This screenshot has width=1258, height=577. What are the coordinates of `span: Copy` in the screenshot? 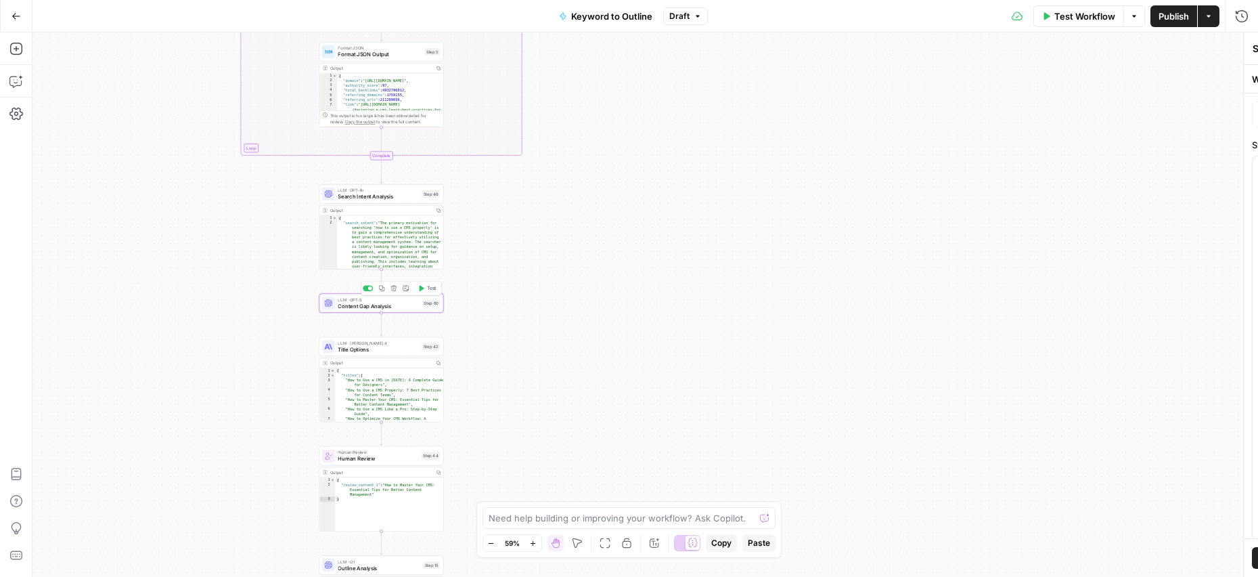 It's located at (722, 543).